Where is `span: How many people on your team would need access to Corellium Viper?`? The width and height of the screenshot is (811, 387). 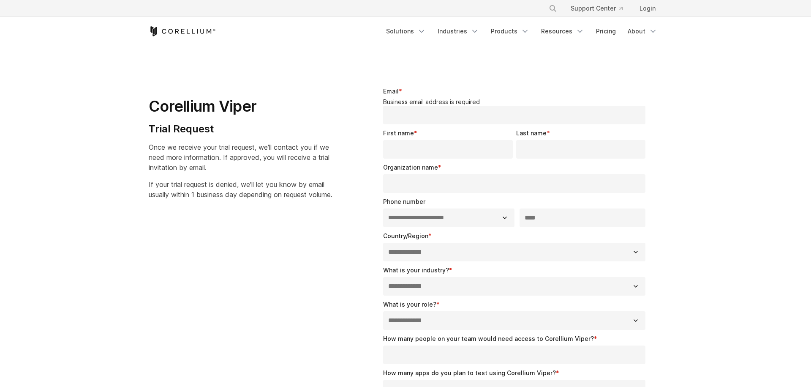 span: How many people on your team would need access to Corellium Viper? is located at coordinates (489, 338).